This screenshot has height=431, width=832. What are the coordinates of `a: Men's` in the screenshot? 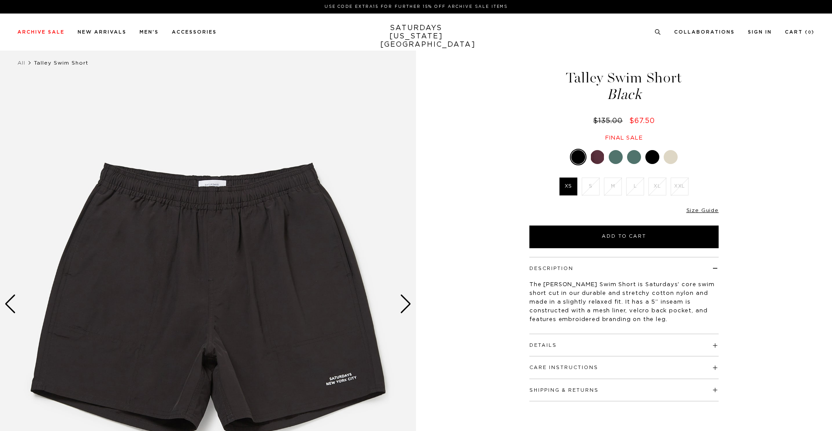 It's located at (149, 32).